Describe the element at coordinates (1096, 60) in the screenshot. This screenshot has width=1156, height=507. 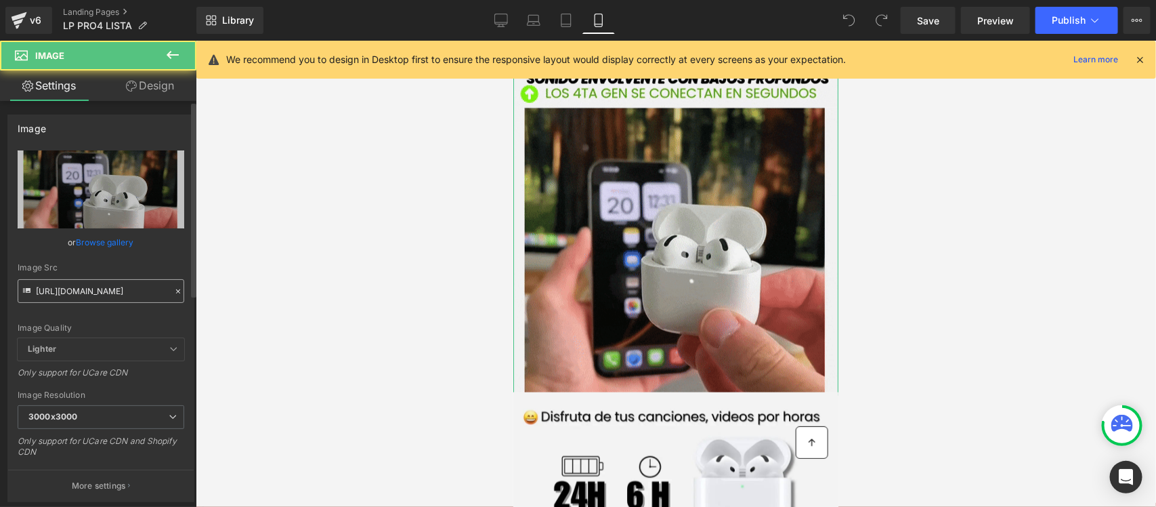
I see `a: Learn more` at that location.